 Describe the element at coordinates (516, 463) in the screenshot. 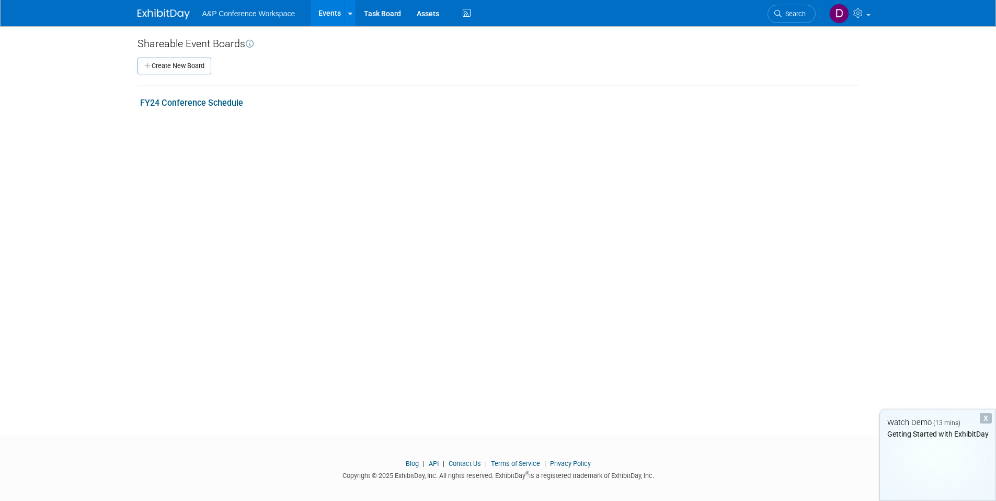

I see `a: Terms of Service` at that location.